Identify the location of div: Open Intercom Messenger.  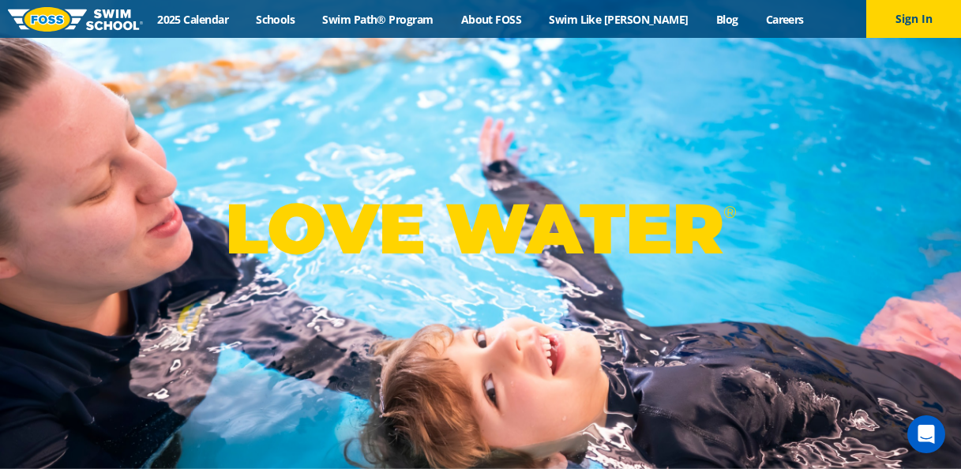
(926, 434).